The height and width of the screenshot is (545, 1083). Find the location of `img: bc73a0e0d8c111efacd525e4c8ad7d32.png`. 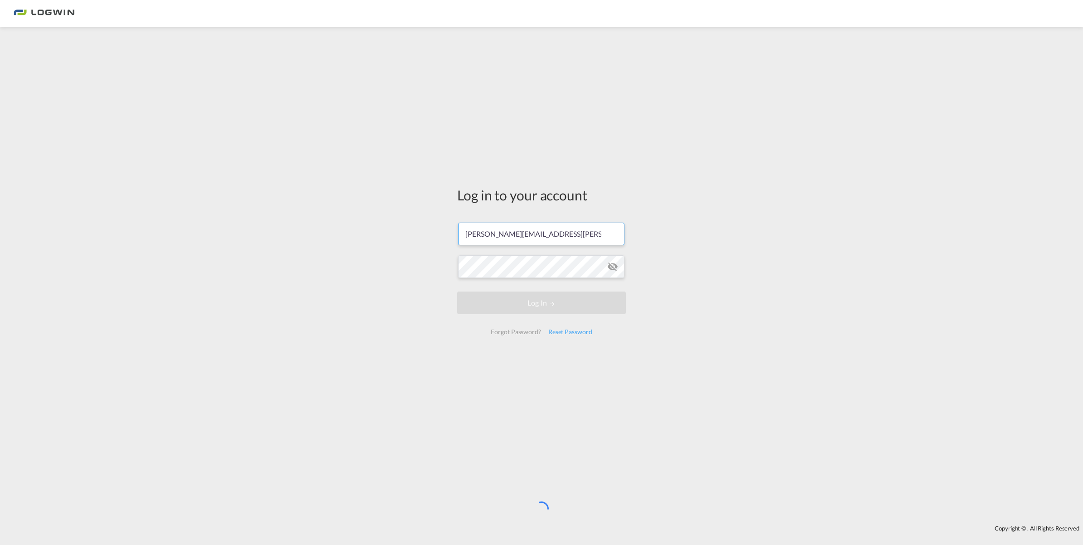

img: bc73a0e0d8c111efacd525e4c8ad7d32.png is located at coordinates (44, 14).